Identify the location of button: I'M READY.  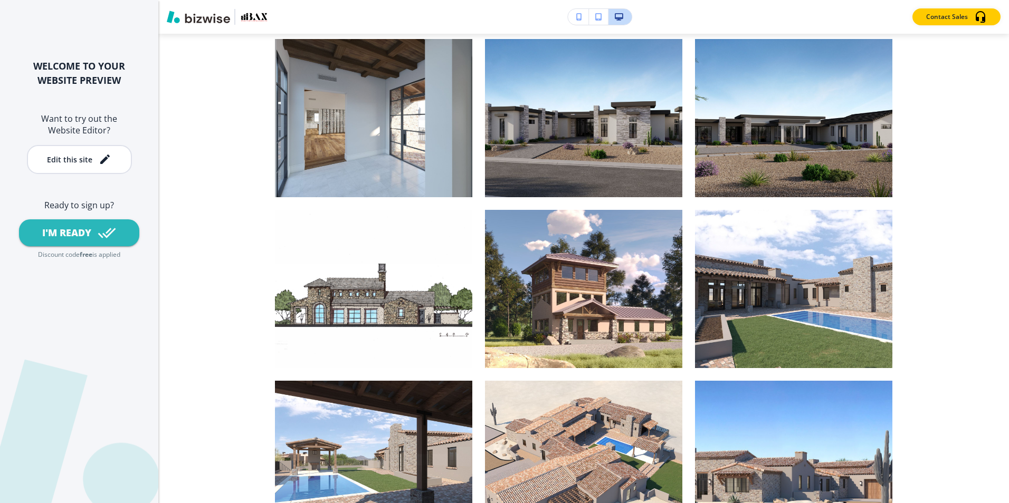
(79, 233).